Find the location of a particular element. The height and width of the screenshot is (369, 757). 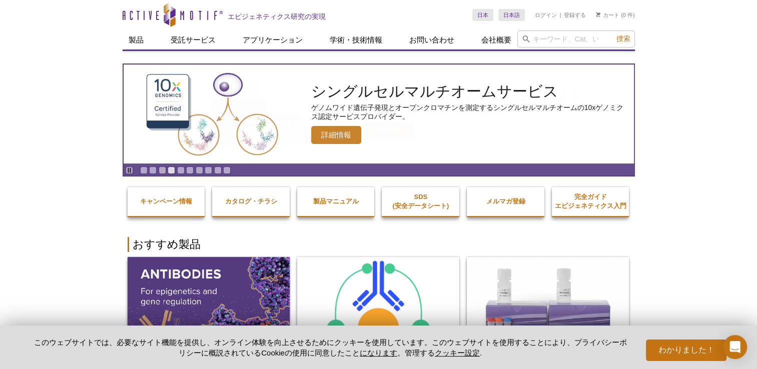

strong: 完全ガイド エピジェネティクス入門 is located at coordinates (590, 201).